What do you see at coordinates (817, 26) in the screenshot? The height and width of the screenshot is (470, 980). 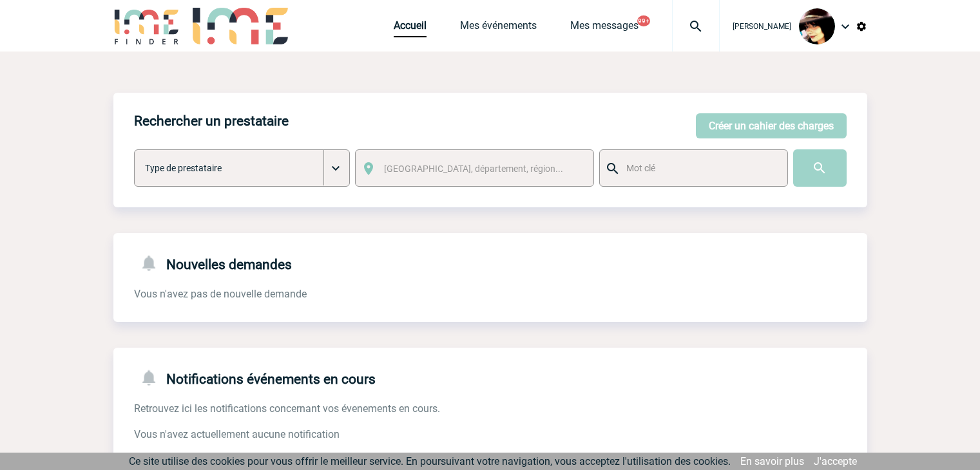 I see `img: 101023-0.jpg` at bounding box center [817, 26].